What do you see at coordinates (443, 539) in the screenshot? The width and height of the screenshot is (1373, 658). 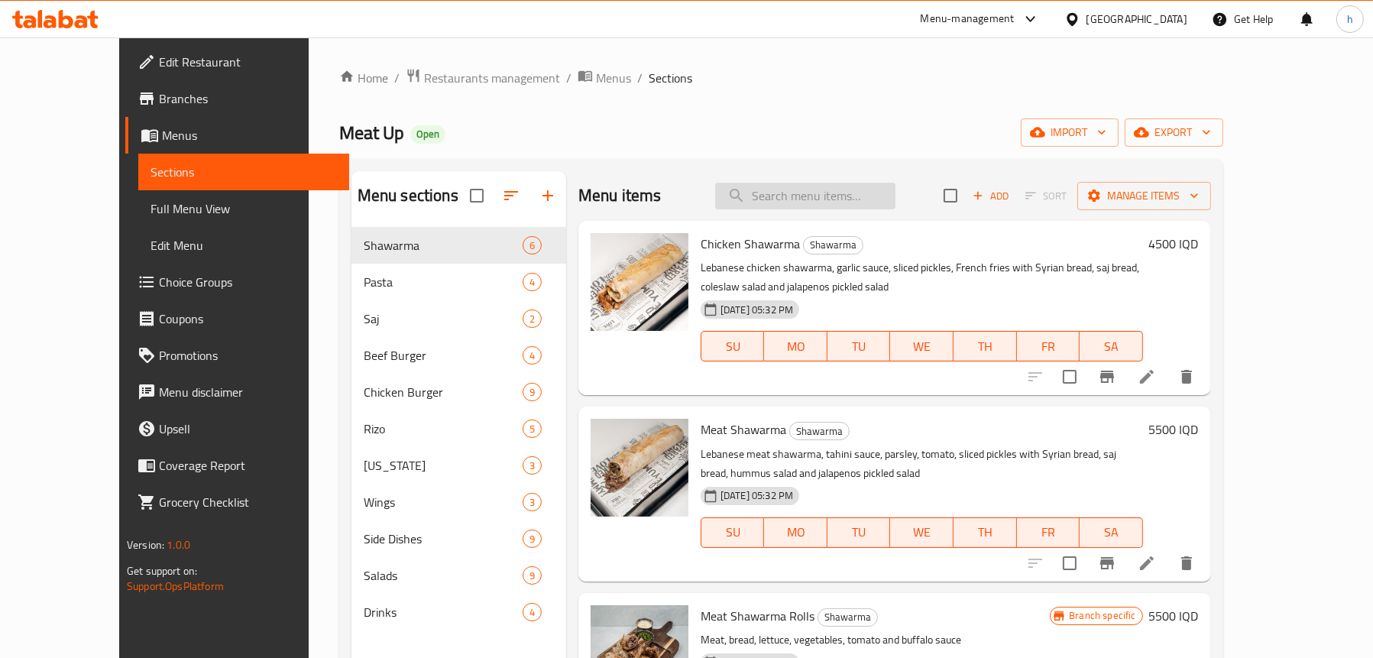 I see `span: Side Dishes` at bounding box center [443, 539].